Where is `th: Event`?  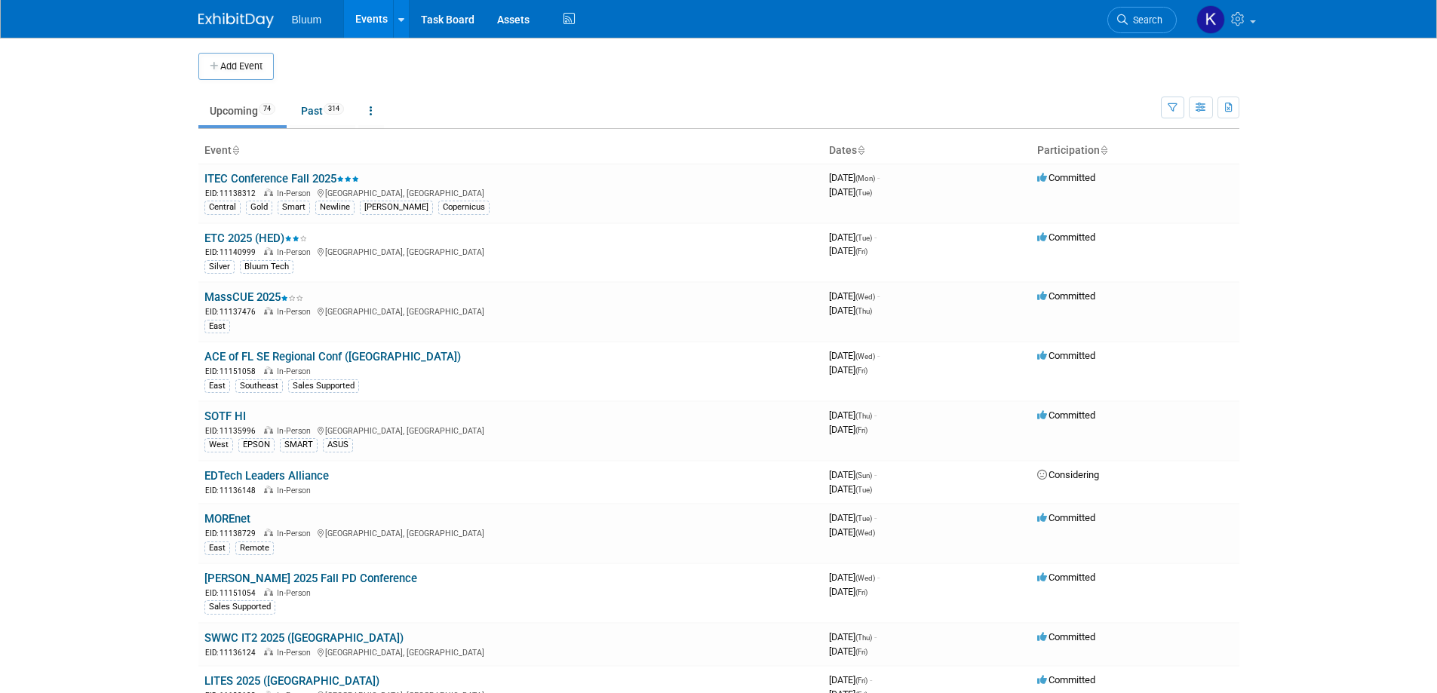
th: Event is located at coordinates (511, 151).